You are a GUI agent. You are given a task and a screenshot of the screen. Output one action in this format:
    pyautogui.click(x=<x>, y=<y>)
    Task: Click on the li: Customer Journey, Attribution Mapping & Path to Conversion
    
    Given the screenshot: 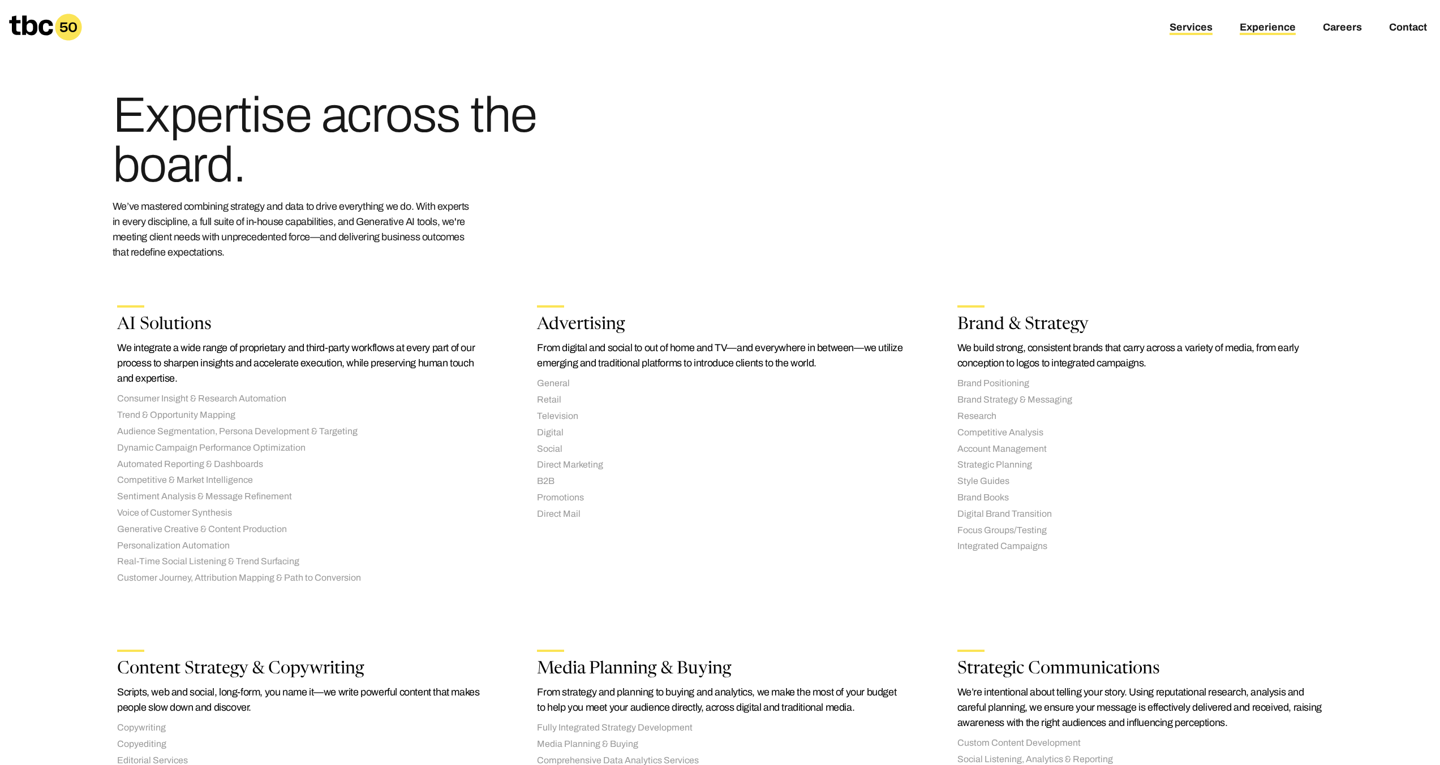 What is the action you would take?
    pyautogui.click(x=300, y=578)
    